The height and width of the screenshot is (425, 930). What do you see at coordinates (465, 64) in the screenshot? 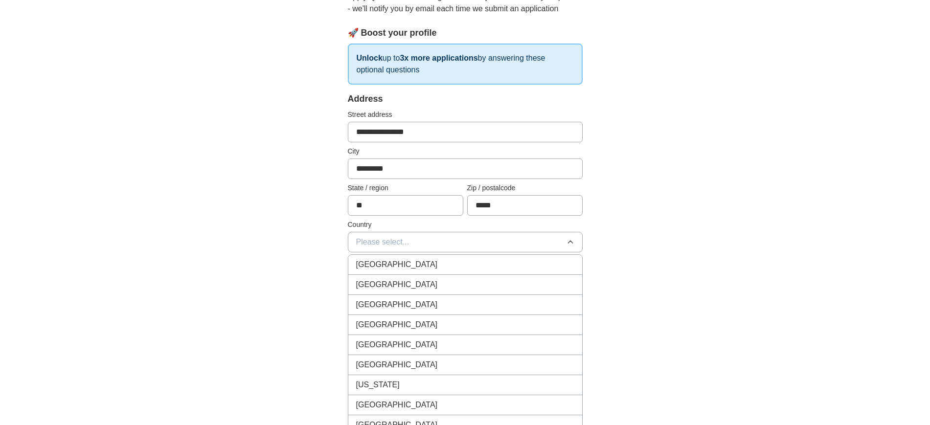
I see `p: up to by answering these optional questions` at bounding box center [465, 64].